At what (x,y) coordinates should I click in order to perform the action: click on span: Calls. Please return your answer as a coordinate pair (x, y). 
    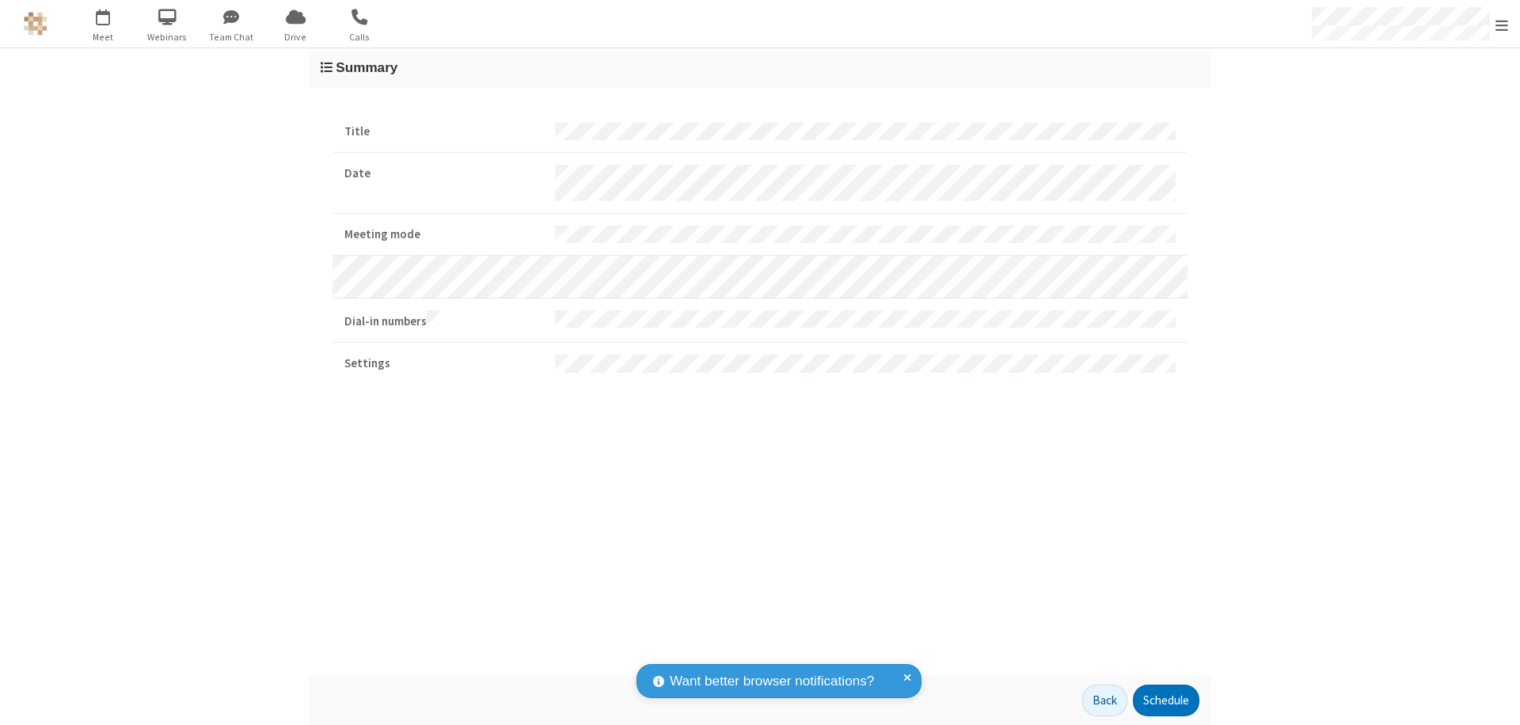
    Looking at the image, I should click on (359, 37).